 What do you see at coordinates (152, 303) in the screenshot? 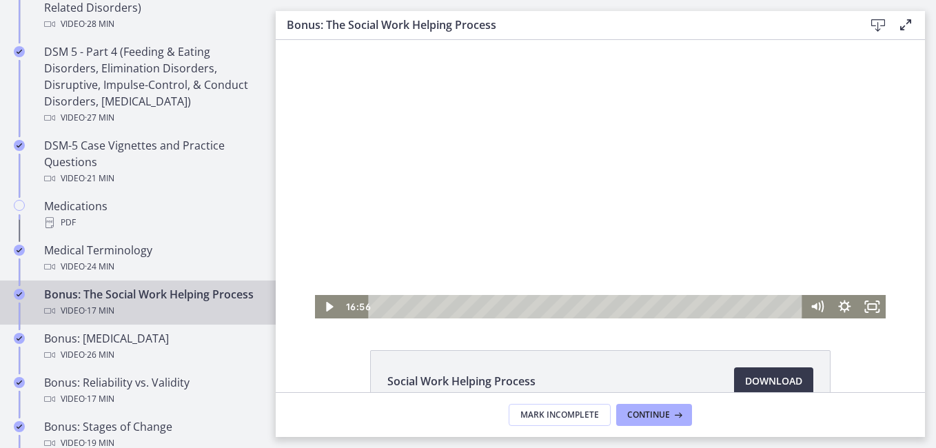
I see `div: Bonus: The Social Work Helping Process` at bounding box center [152, 303].